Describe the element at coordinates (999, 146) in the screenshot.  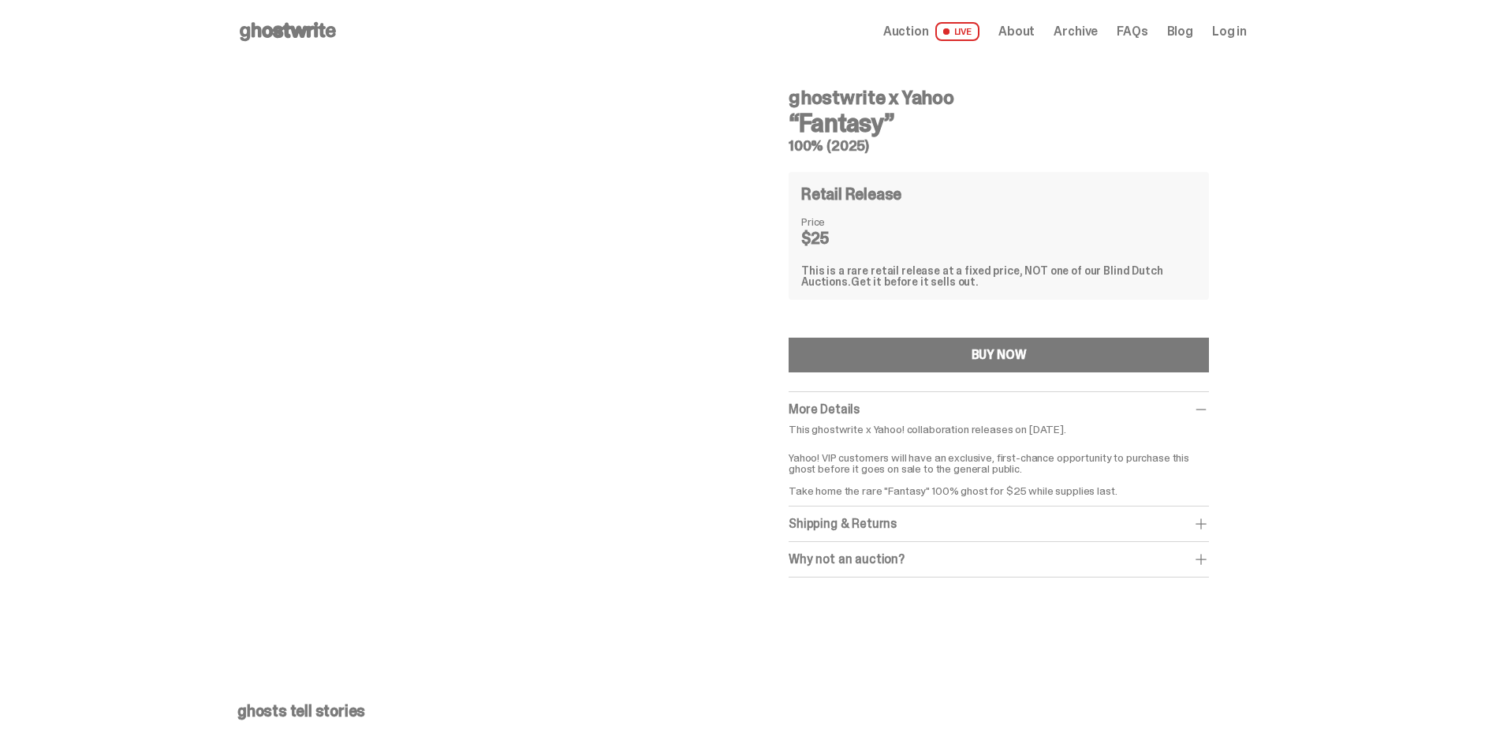
I see `h5: 100% (2025)` at that location.